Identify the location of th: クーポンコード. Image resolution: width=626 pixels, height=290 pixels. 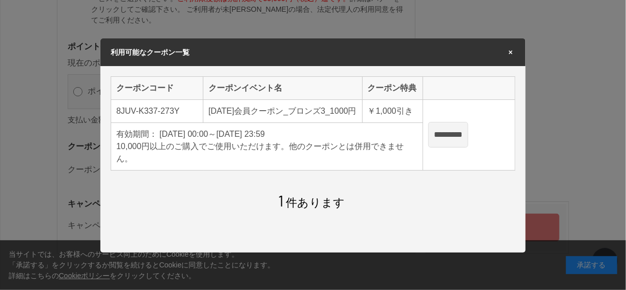
(157, 88).